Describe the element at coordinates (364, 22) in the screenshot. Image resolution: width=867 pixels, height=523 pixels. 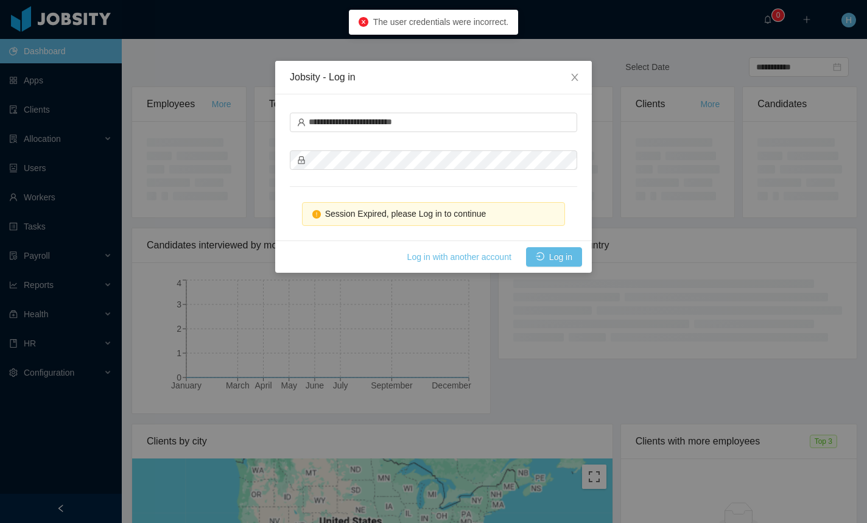
I see `i: icon: close-circle` at that location.